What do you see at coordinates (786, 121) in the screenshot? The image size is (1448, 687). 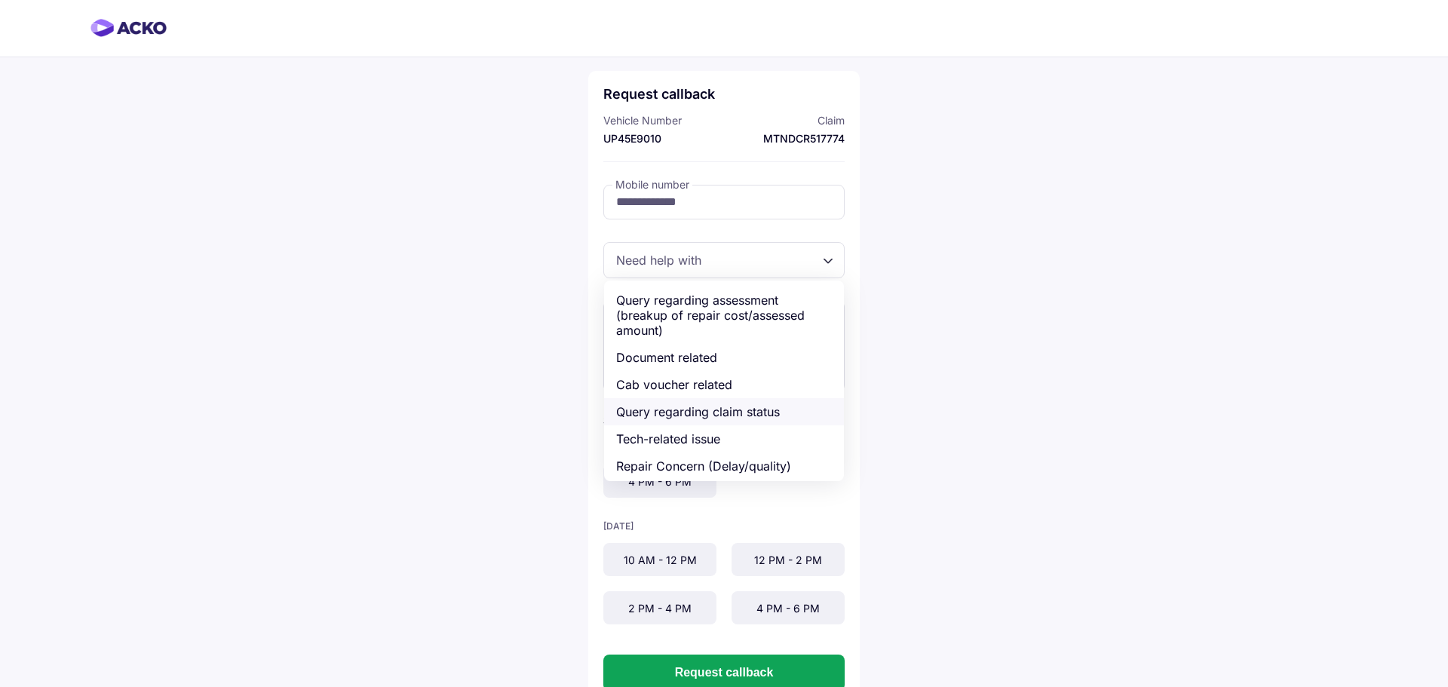 I see `div: Claim` at bounding box center [786, 121].